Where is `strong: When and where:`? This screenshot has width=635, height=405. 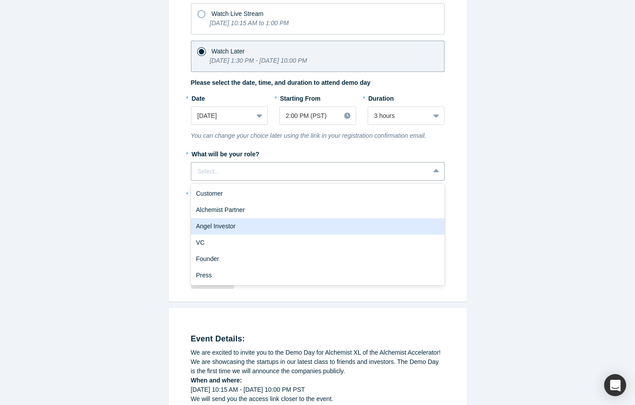
strong: When and where: is located at coordinates (217, 380).